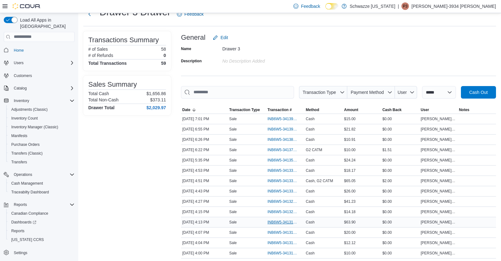  What do you see at coordinates (244, 110) in the screenshot?
I see `span: Transaction Type` at bounding box center [244, 110].